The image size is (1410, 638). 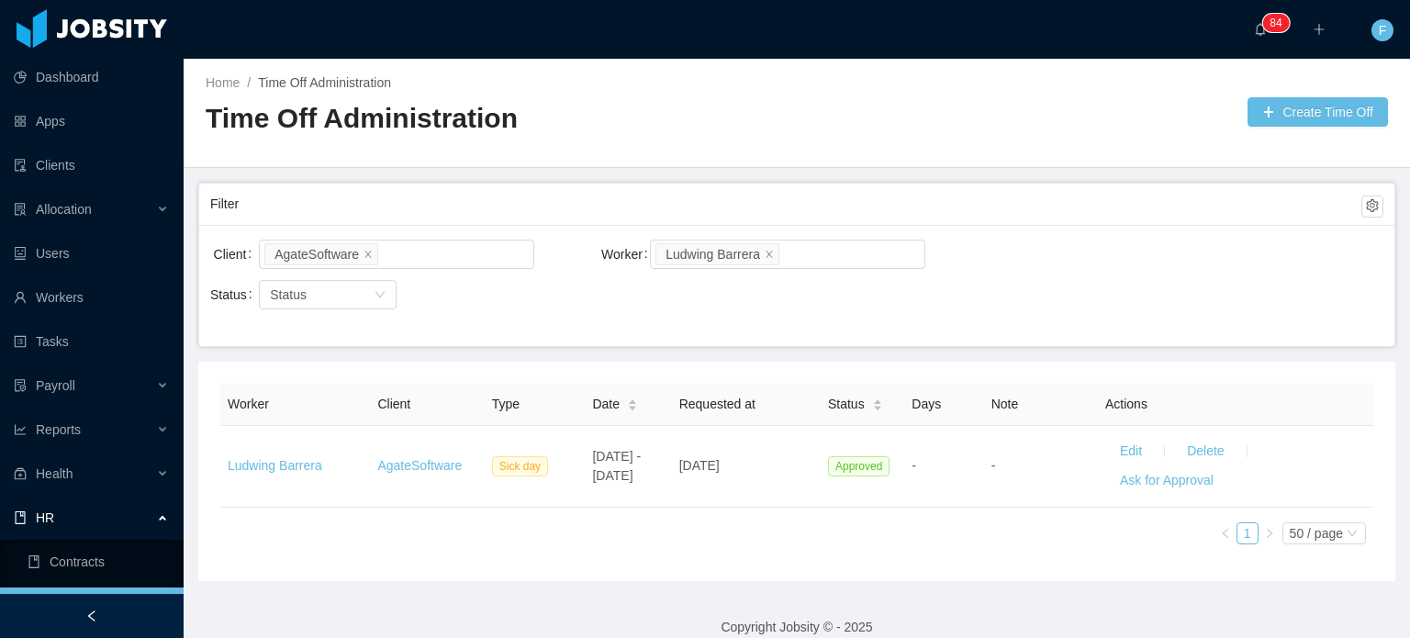 I want to click on i: icon: plus, so click(x=1319, y=29).